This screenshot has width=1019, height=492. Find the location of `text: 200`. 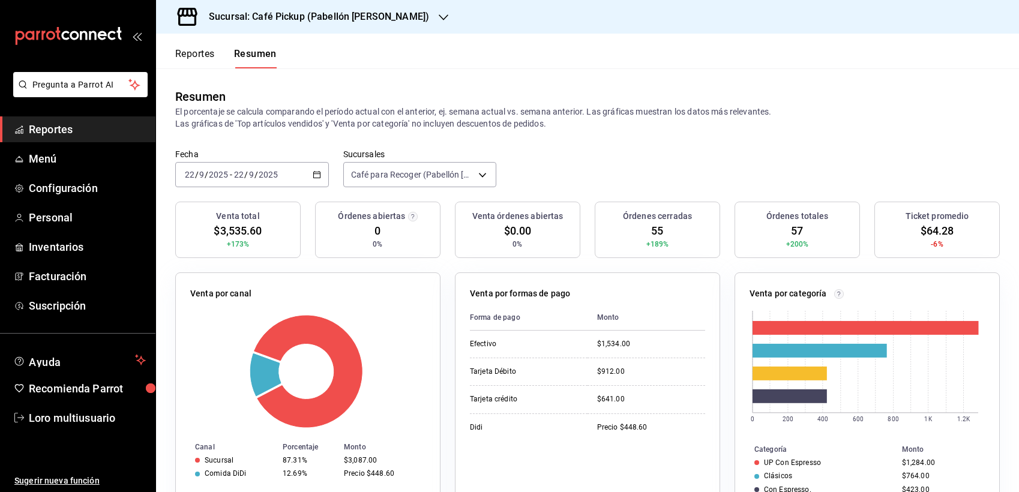

text: 200 is located at coordinates (788, 419).